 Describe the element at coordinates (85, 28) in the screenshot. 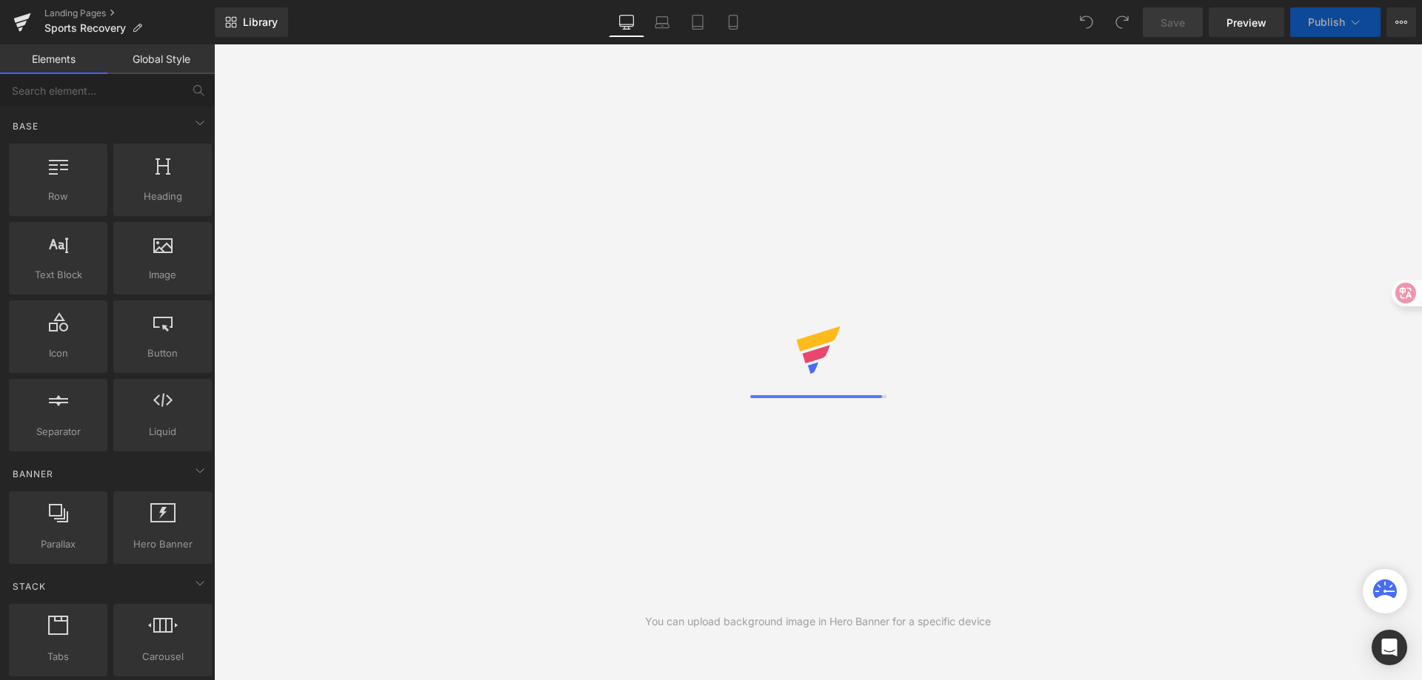

I see `span: Sports Recovery` at that location.